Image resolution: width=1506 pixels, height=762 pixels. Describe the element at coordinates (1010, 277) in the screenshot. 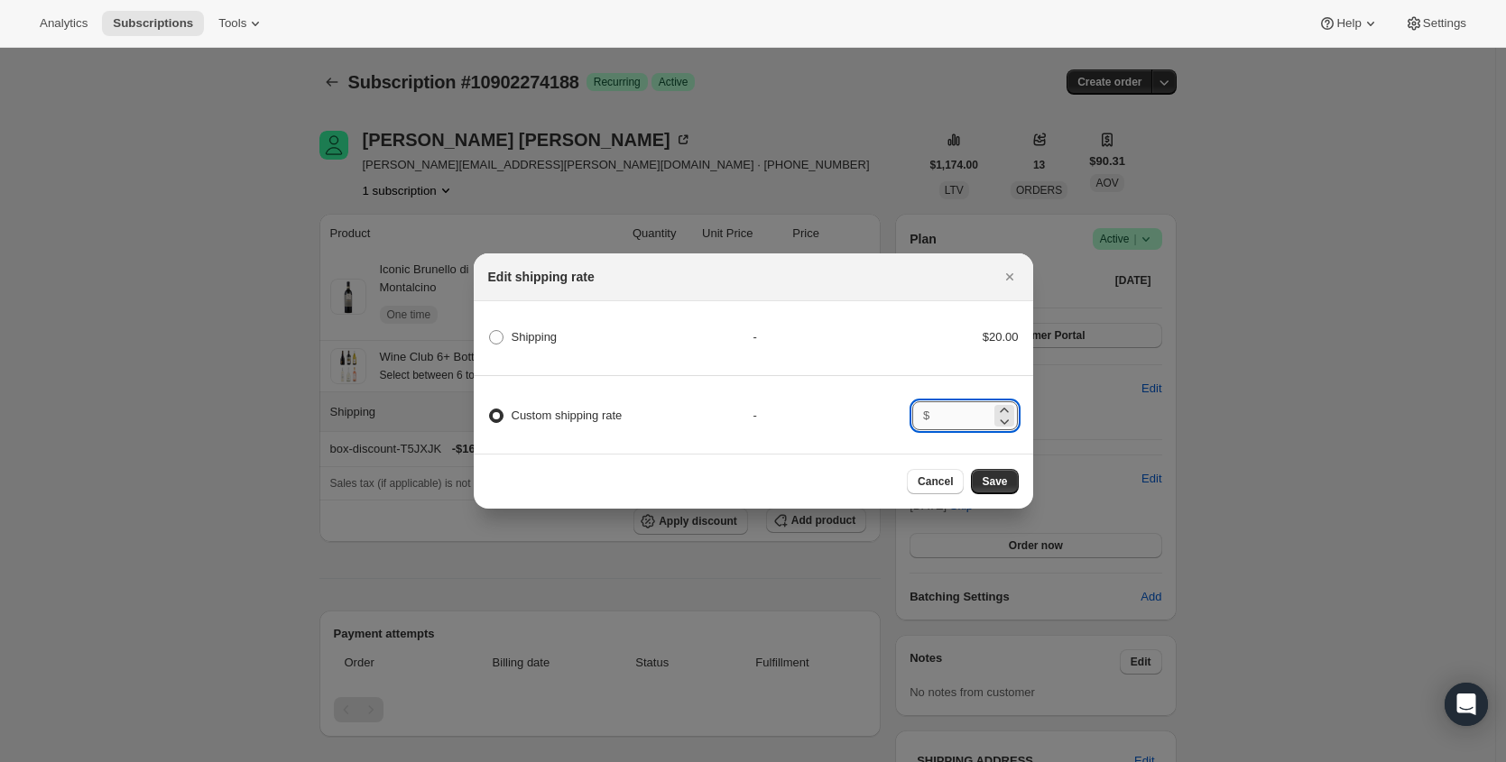

I see `button: Close` at that location.